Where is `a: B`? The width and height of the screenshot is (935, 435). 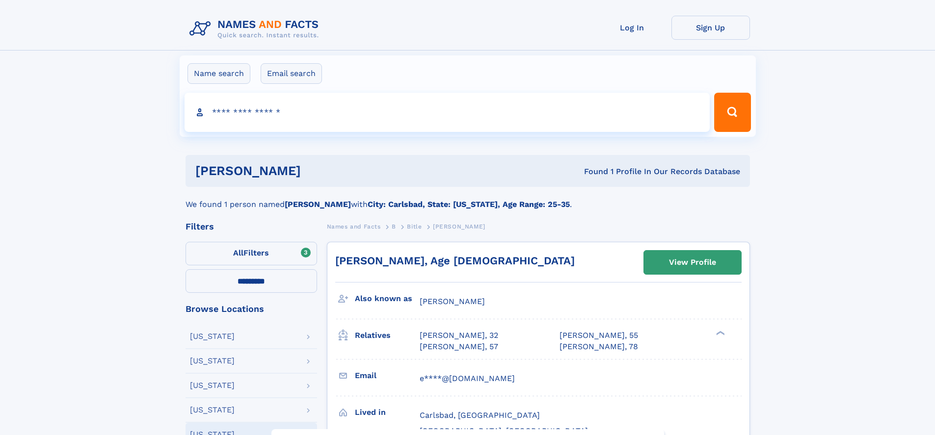 a: B is located at coordinates (394, 226).